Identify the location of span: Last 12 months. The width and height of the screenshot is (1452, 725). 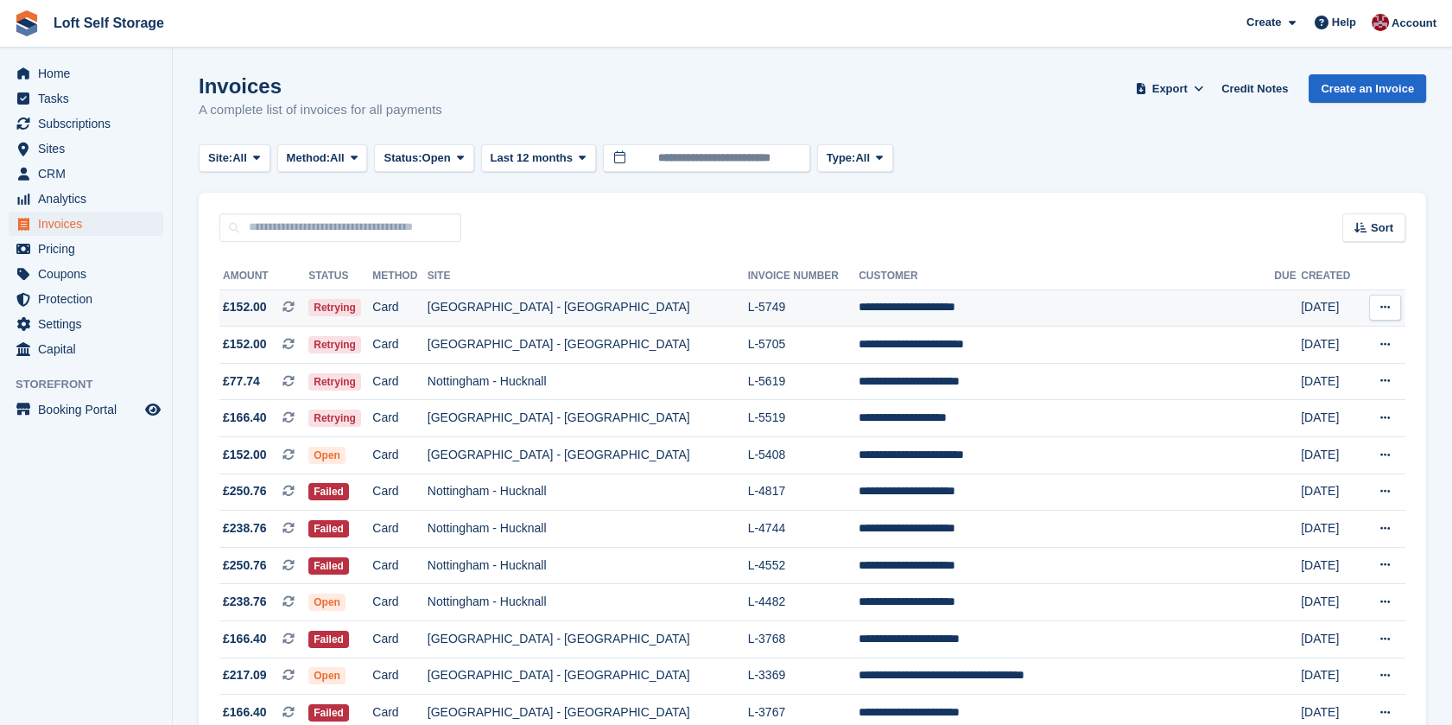
(531, 158).